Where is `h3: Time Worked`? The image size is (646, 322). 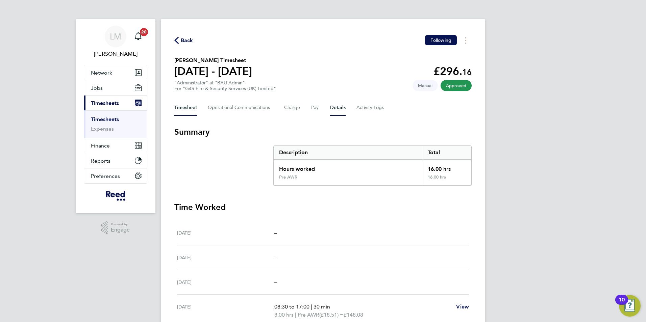
h3: Time Worked is located at coordinates (323, 208).